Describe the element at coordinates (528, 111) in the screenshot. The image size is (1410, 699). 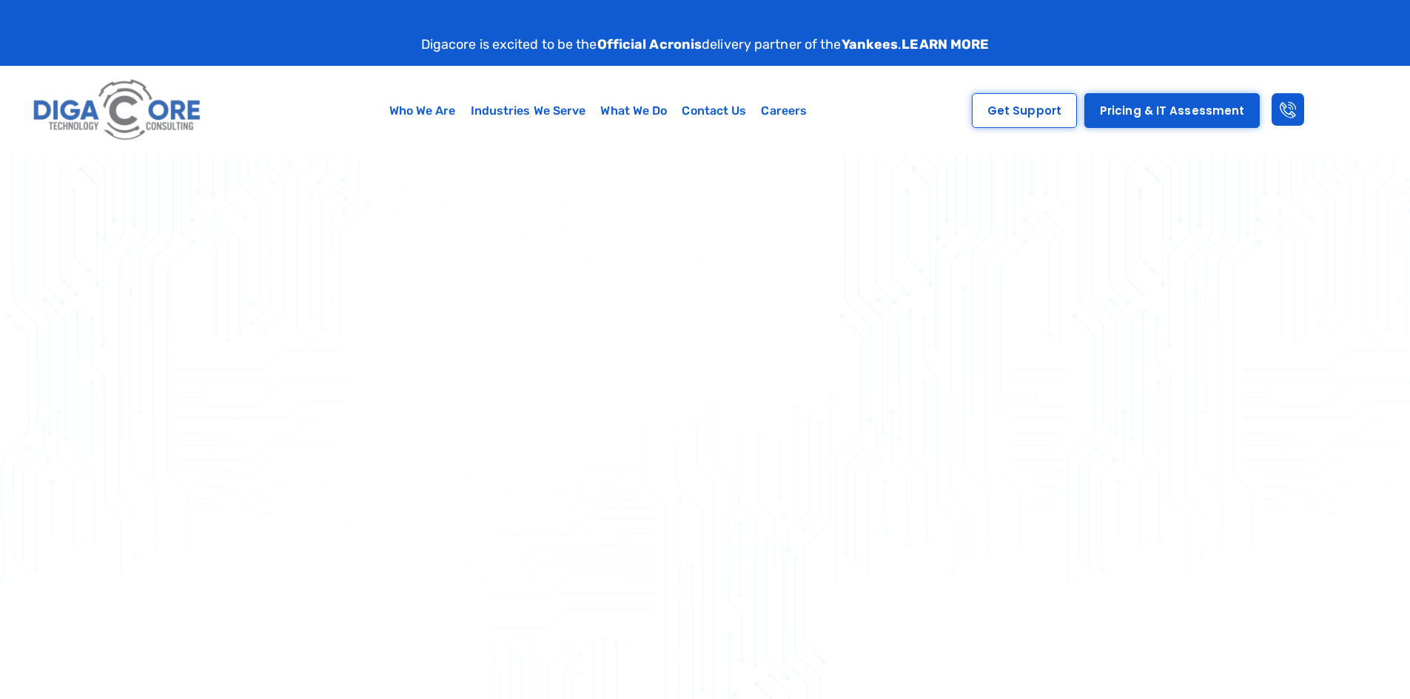
I see `a: Industries We Serve` at that location.